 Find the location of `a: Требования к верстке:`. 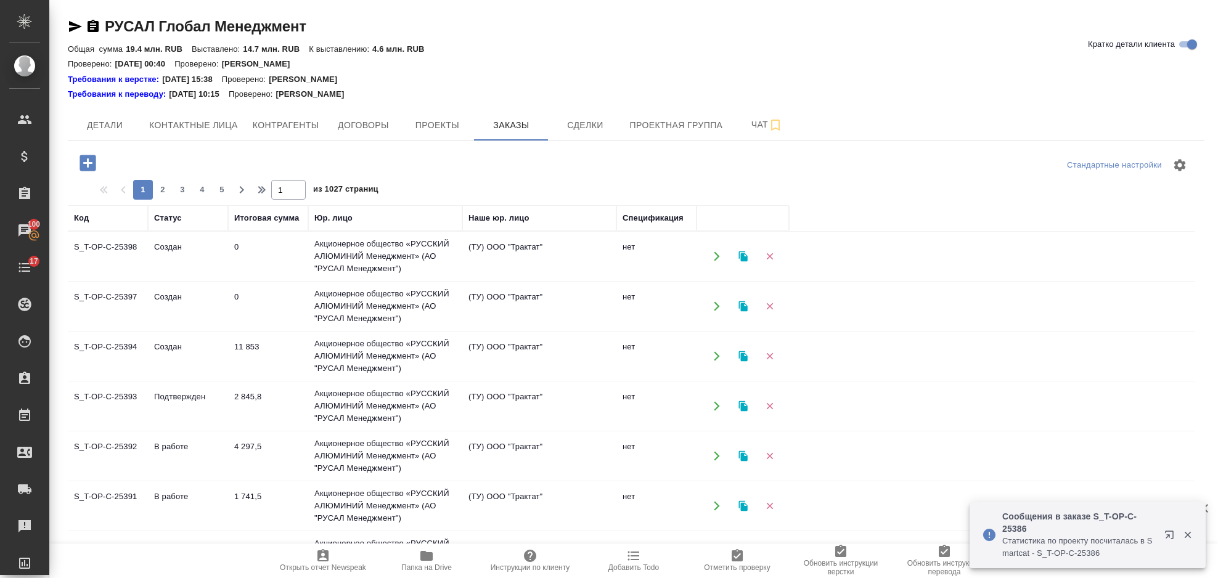

a: Требования к верстке: is located at coordinates (115, 80).